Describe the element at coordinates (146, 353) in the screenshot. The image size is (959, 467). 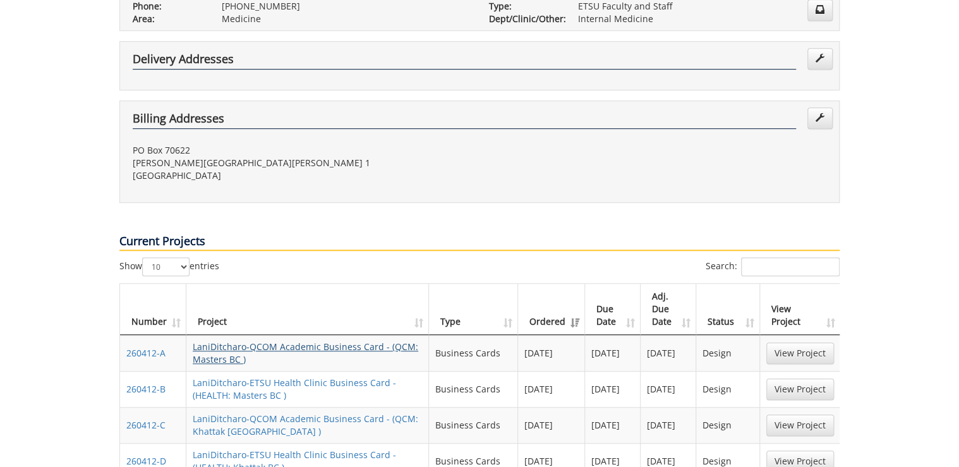
I see `a: 260412-A` at that location.